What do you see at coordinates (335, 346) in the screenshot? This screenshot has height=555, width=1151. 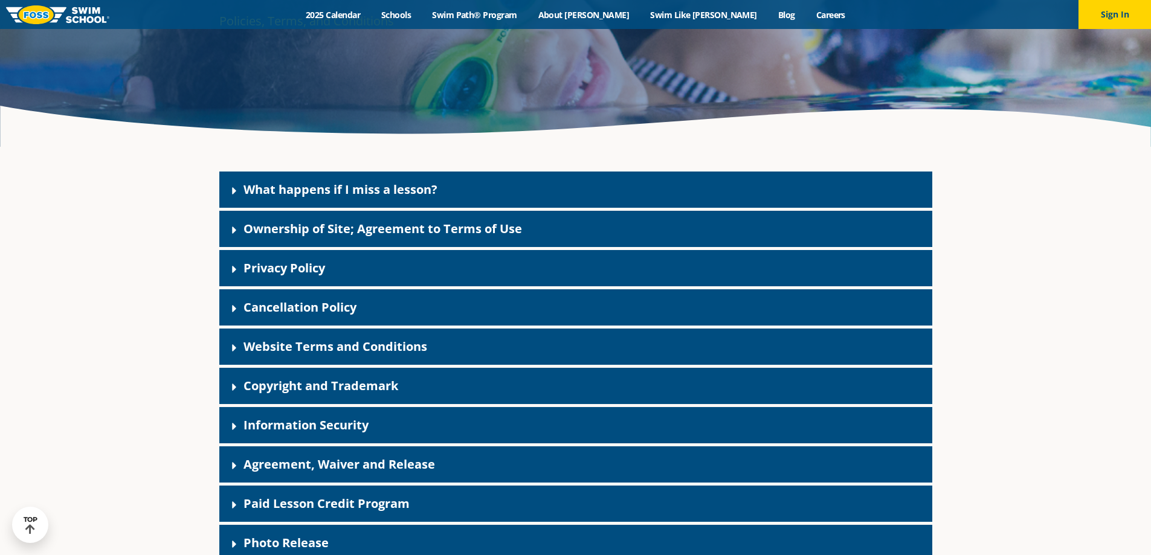 I see `a: Website Terms and Conditions` at bounding box center [335, 346].